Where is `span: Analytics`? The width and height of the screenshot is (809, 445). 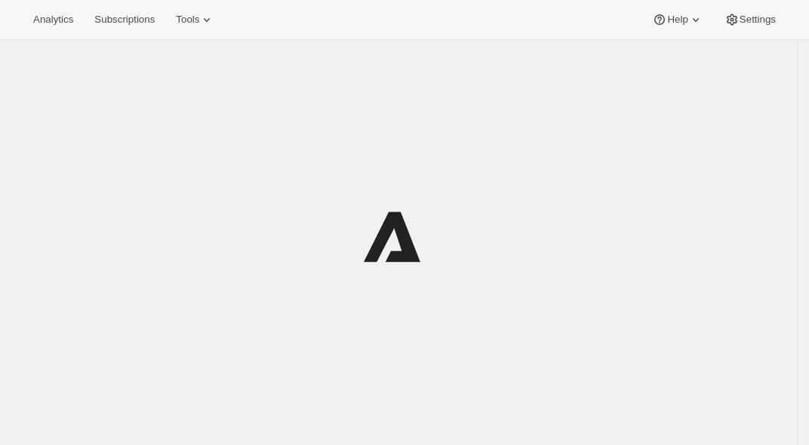 span: Analytics is located at coordinates (53, 20).